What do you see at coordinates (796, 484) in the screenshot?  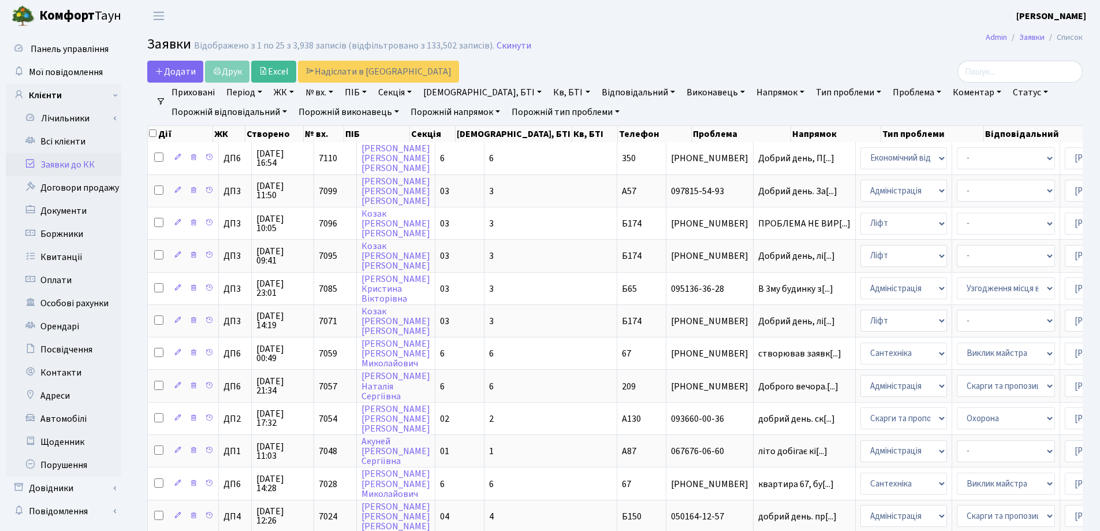 I see `span: квартира 67, бу[...]` at bounding box center [796, 484].